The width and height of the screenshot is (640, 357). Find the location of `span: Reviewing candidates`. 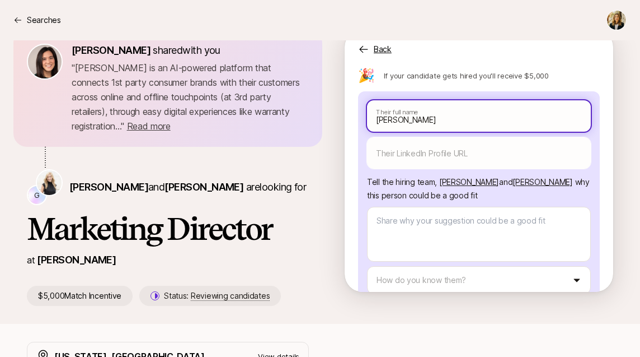

span: Reviewing candidates is located at coordinates (230, 296).